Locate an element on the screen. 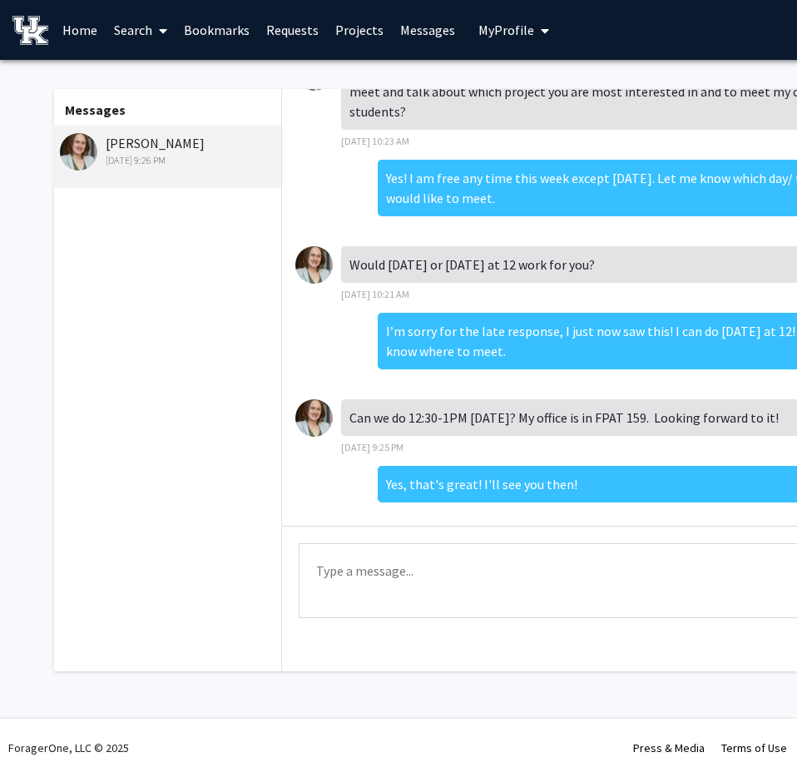 The width and height of the screenshot is (797, 777). span: My Profile is located at coordinates (506, 30).